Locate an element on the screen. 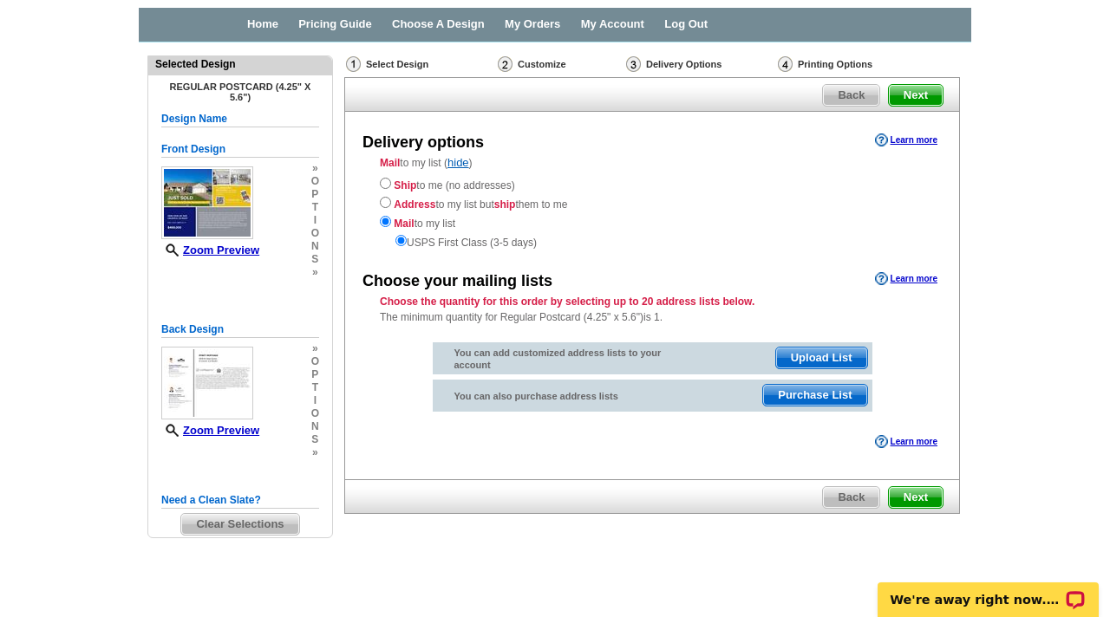  img: Customize is located at coordinates (504, 64).